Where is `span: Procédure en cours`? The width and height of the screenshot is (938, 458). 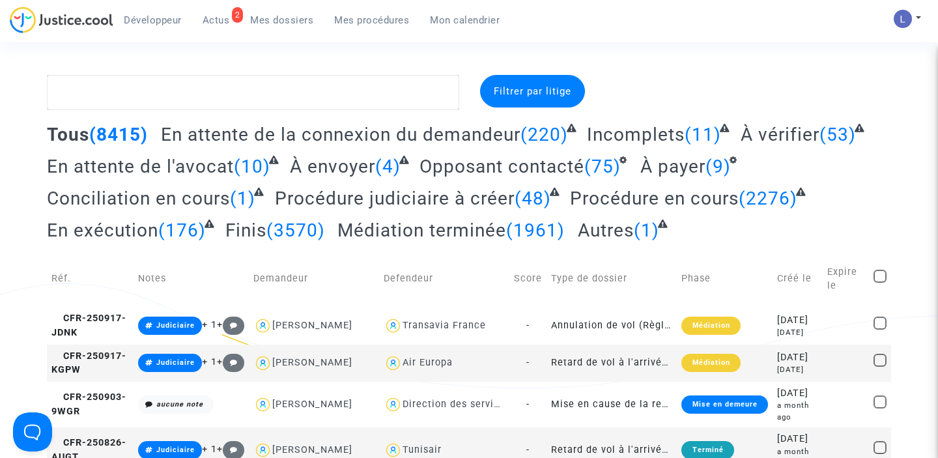 span: Procédure en cours is located at coordinates (654, 198).